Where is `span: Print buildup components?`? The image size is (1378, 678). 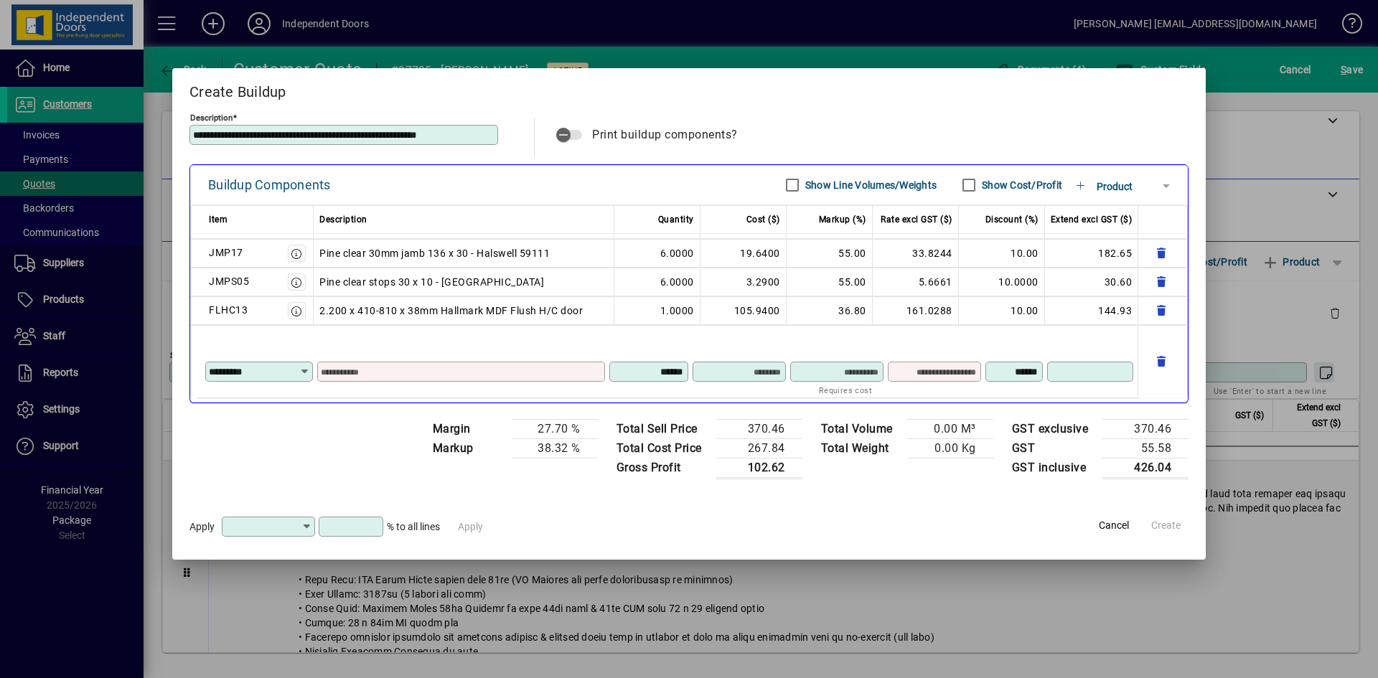
span: Print buildup components? is located at coordinates (665, 134).